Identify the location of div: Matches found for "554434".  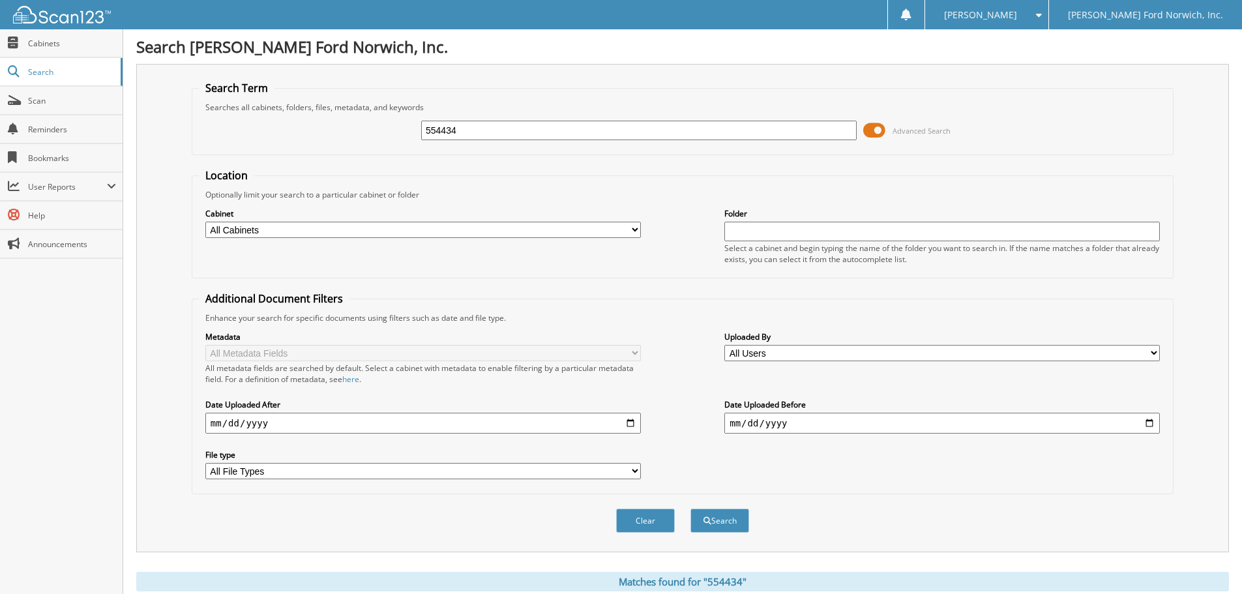
(682, 581).